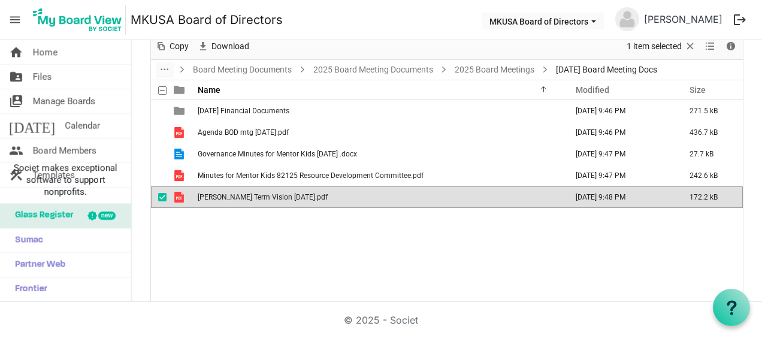 Image resolution: width=762 pixels, height=338 pixels. Describe the element at coordinates (620, 197) in the screenshot. I see `td: September 10, 2025 9:48 PM column header Modified` at that location.